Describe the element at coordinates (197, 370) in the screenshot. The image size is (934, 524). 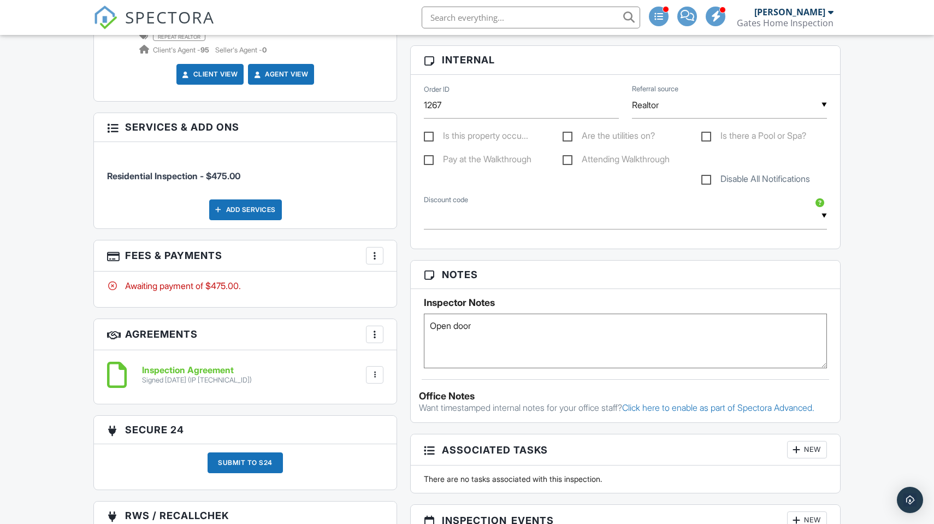
I see `h6: Inspection Agreement` at that location.